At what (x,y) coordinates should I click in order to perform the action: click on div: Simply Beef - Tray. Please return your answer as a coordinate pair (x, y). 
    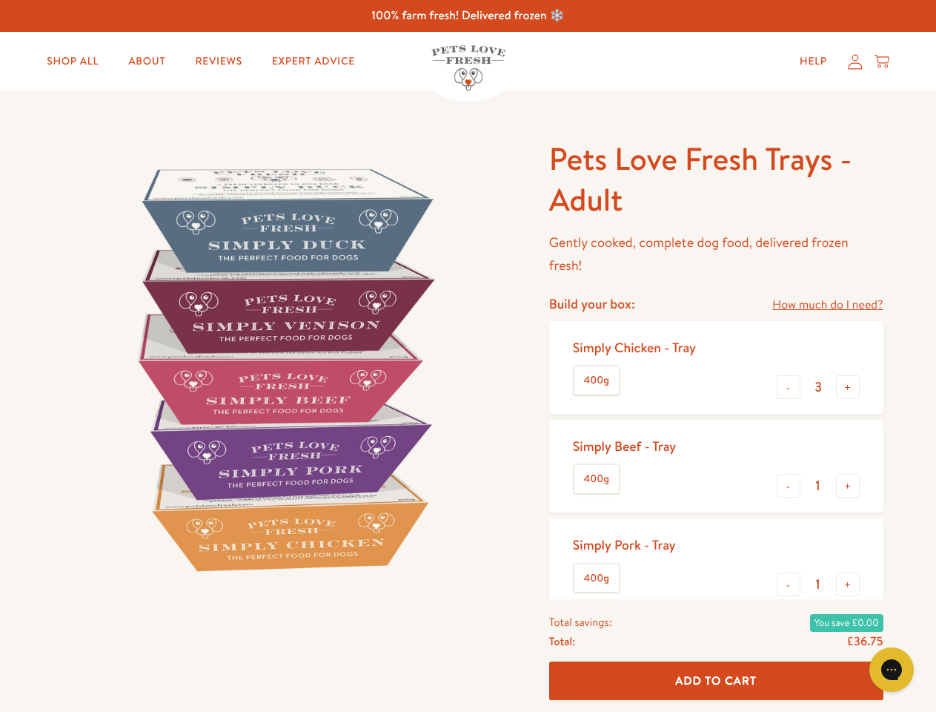
    Looking at the image, I should click on (624, 446).